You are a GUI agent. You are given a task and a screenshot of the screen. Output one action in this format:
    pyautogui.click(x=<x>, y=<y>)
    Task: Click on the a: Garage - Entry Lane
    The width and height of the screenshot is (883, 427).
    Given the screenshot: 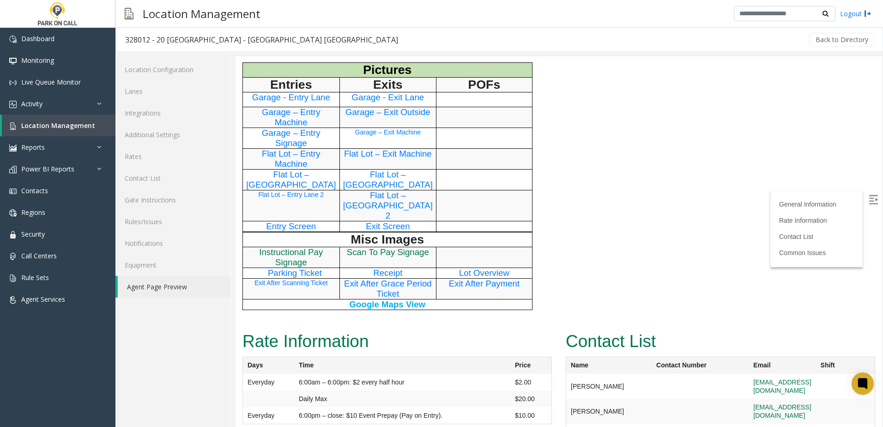 What is the action you would take?
    pyautogui.click(x=55, y=41)
    